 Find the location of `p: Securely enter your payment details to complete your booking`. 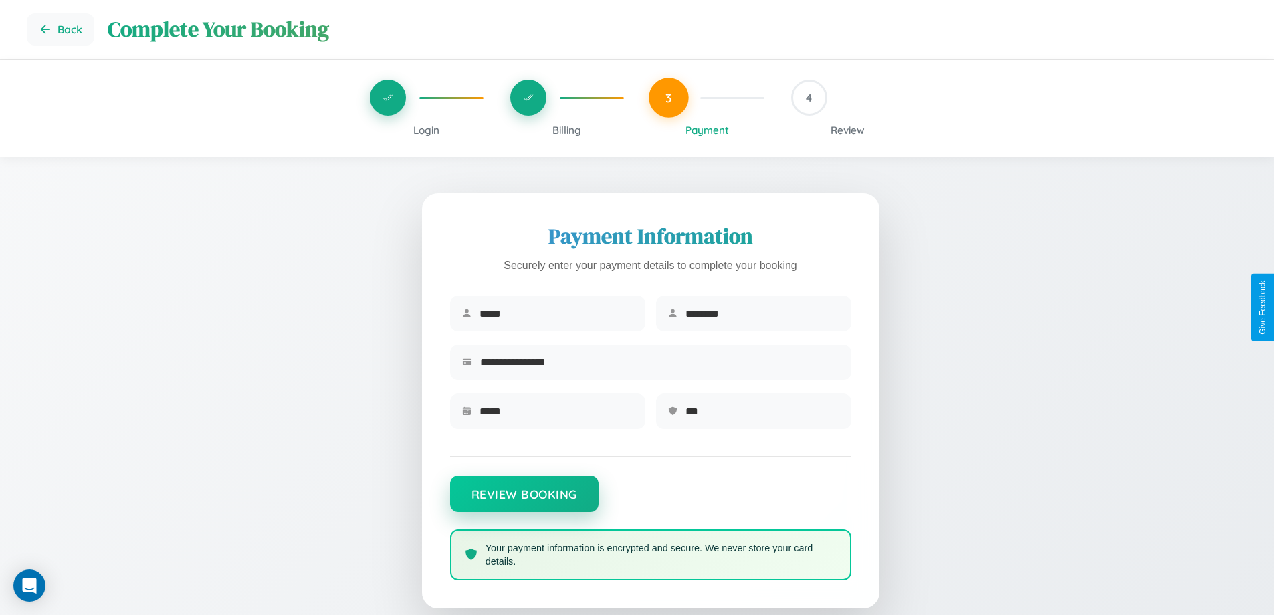

p: Securely enter your payment details to complete your booking is located at coordinates (651, 266).